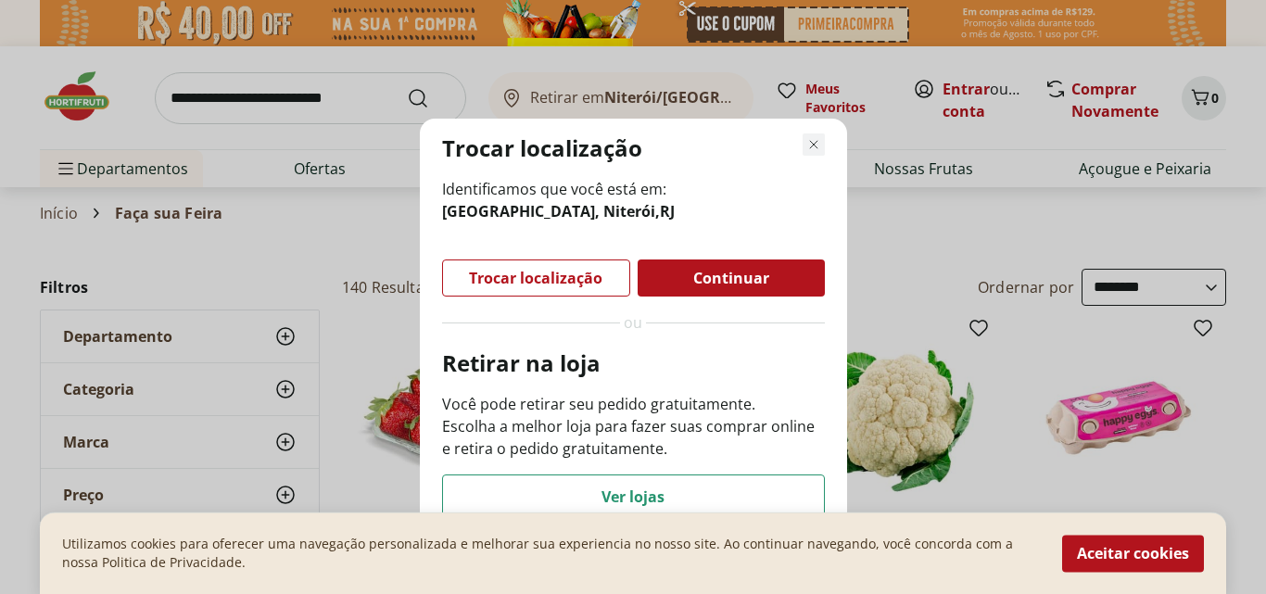 This screenshot has width=1266, height=594. I want to click on button: Trocar localização, so click(536, 278).